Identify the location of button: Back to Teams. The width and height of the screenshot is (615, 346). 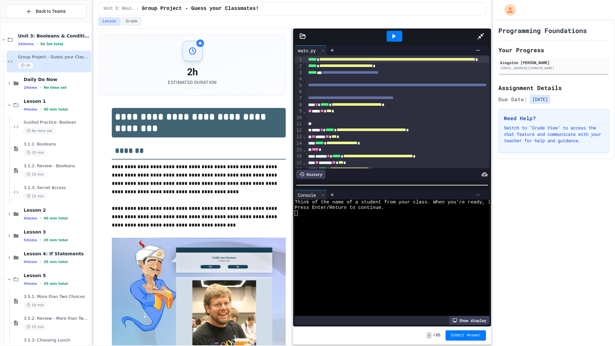
(46, 11).